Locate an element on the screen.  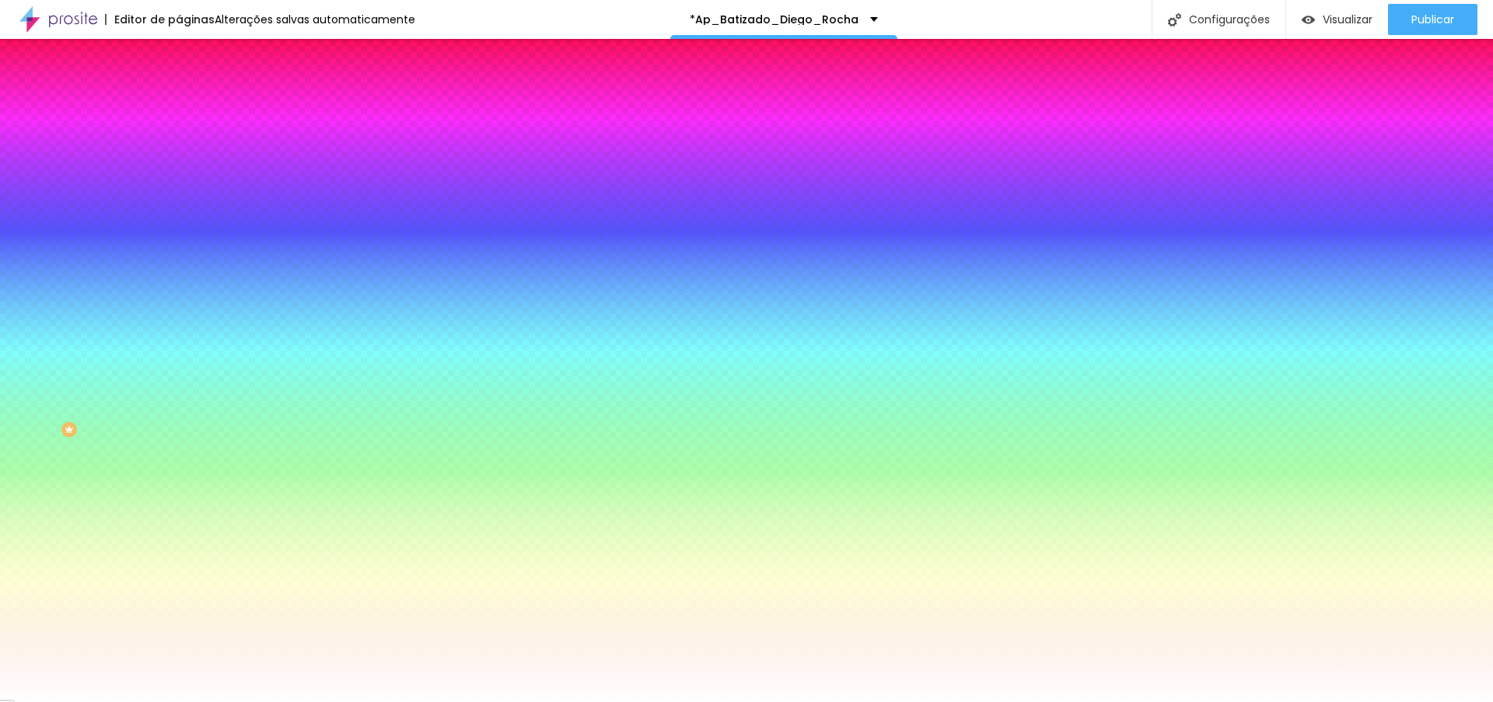
p: *Ap_Batizado_Diego_Rocha is located at coordinates (774, 19).